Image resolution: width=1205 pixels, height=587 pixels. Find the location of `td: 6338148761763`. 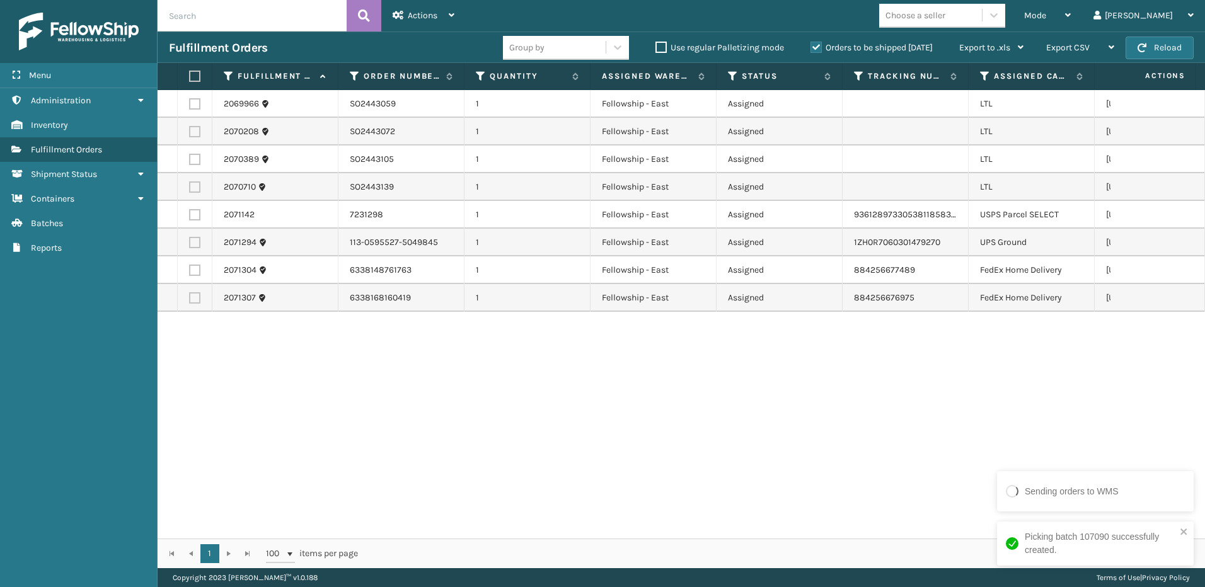

td: 6338148761763 is located at coordinates (402, 270).